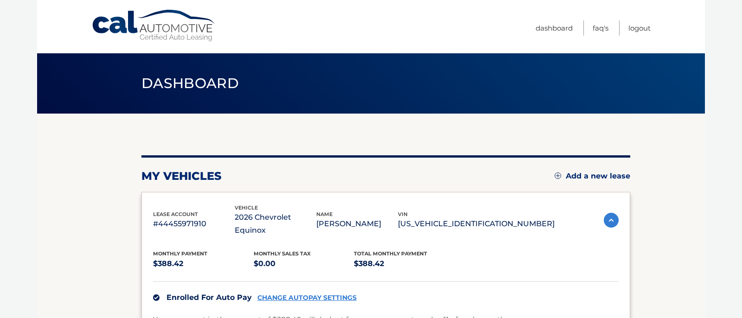 The height and width of the screenshot is (318, 742). What do you see at coordinates (175, 214) in the screenshot?
I see `span: lease account` at bounding box center [175, 214].